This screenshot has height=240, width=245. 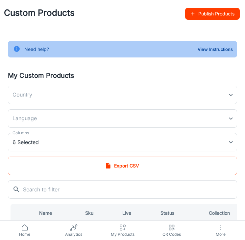 I want to click on div: Need help?, so click(x=36, y=49).